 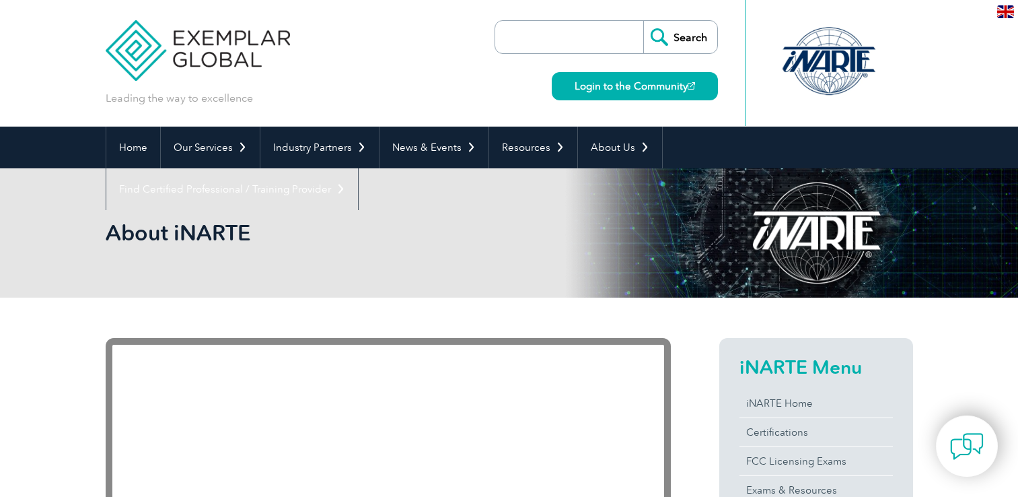 What do you see at coordinates (232, 189) in the screenshot?
I see `a: Find Certified Professional / Training Provider` at bounding box center [232, 189].